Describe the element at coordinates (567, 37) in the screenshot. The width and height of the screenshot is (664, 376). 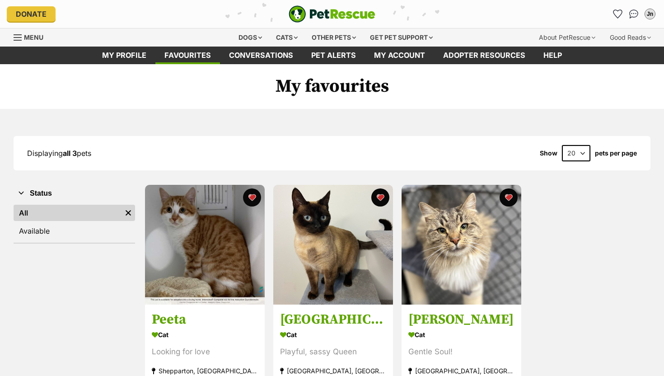
I see `div: About PetRescue` at that location.